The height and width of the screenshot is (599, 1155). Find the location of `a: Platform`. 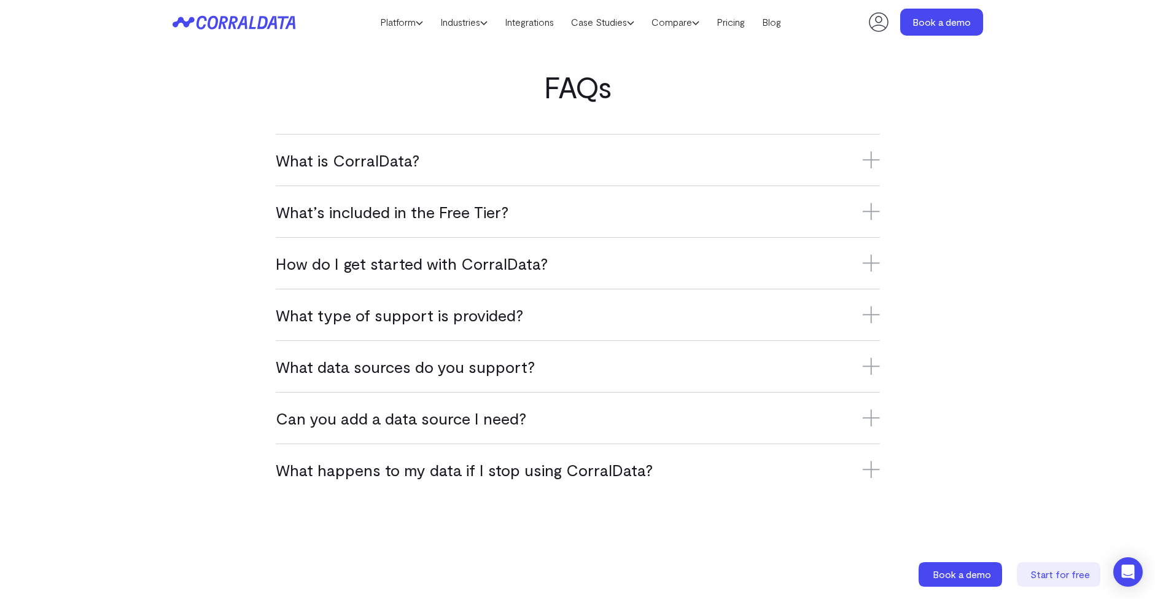

a: Platform is located at coordinates (402, 22).